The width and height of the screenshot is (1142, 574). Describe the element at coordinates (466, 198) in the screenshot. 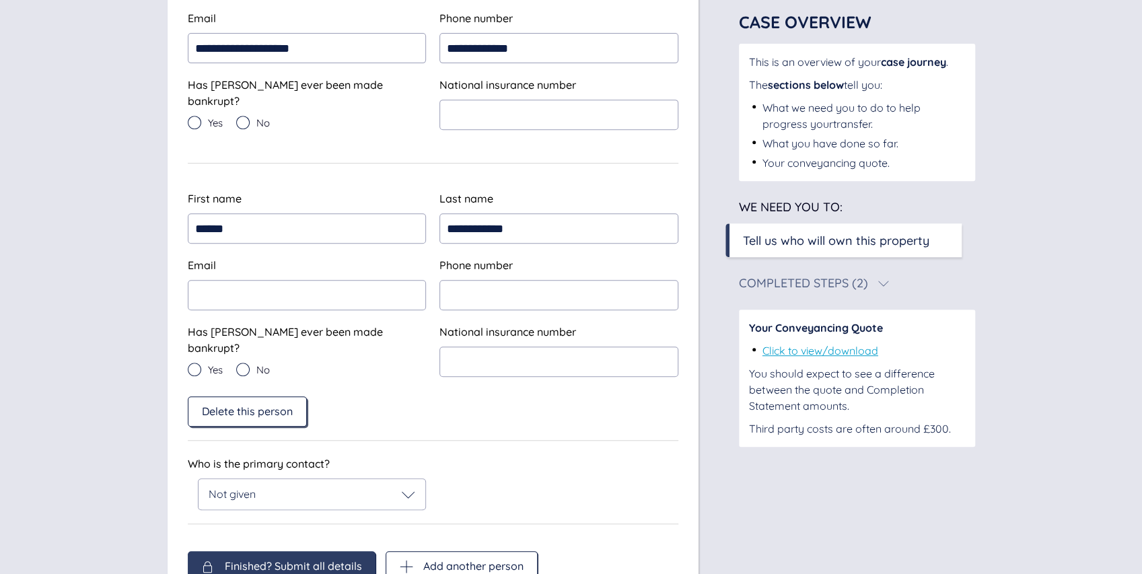

I see `span: Last name` at that location.